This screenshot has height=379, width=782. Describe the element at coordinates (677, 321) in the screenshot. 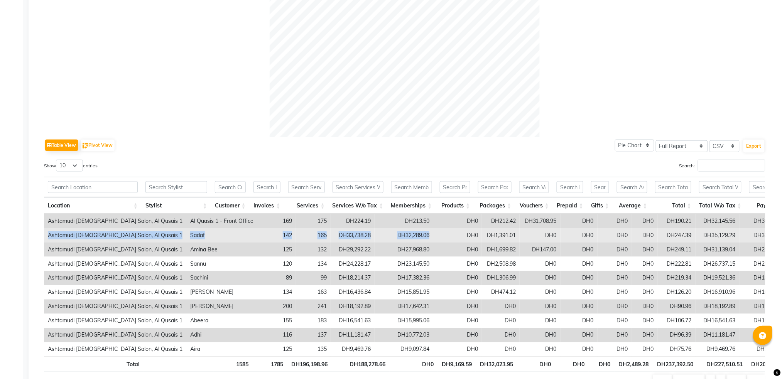

I see `td: DH106.72` at that location.